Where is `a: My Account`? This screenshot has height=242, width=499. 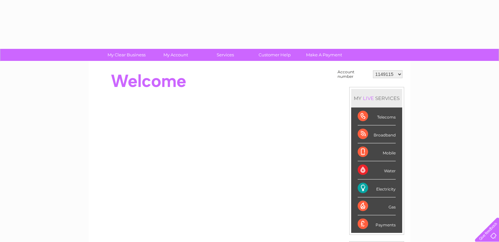 a: My Account is located at coordinates (176, 55).